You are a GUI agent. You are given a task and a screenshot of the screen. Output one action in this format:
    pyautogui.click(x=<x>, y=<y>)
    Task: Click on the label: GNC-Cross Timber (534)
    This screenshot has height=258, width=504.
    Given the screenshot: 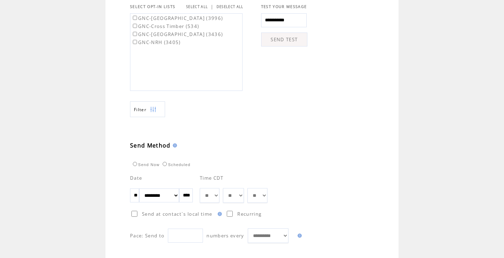 What is the action you would take?
    pyautogui.click(x=165, y=26)
    